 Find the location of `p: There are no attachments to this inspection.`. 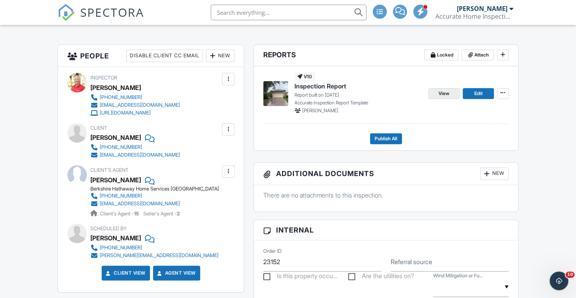

p: There are no attachments to this inspection. is located at coordinates (386, 195).